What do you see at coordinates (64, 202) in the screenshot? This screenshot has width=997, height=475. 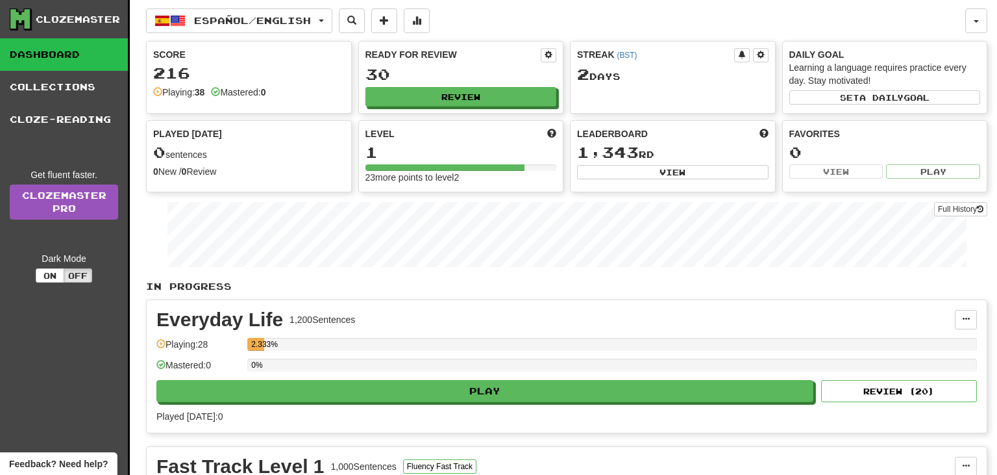 I see `a: ClozemasterPro` at bounding box center [64, 202].